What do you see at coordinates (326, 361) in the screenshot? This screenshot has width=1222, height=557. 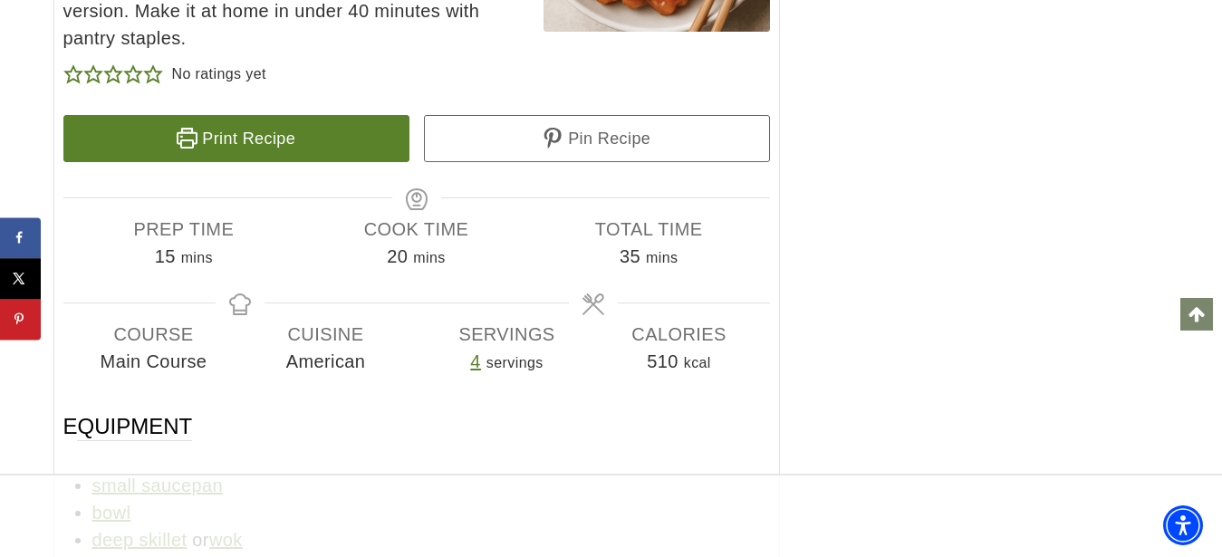 I see `span: American` at bounding box center [326, 361].